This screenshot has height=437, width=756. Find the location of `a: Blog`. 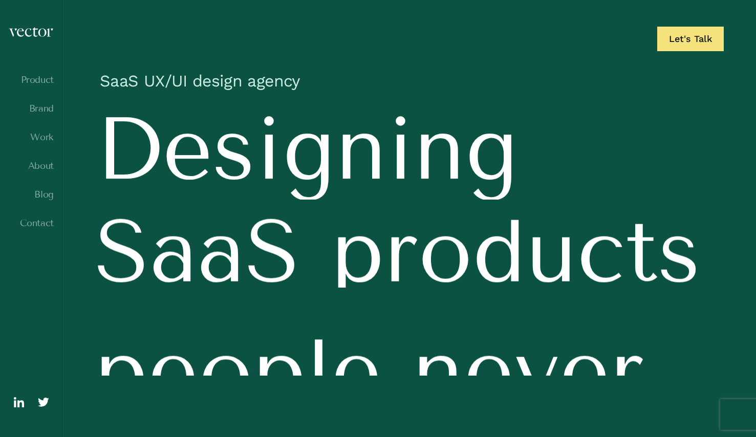

a: Blog is located at coordinates (31, 195).